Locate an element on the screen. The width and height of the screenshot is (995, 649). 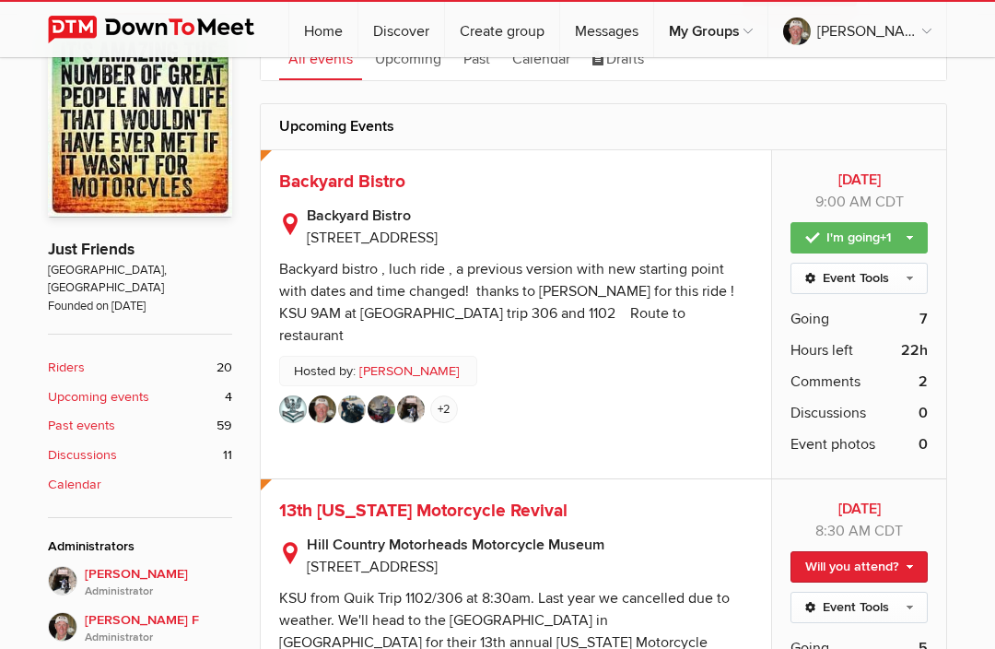
span: Hours left is located at coordinates (822, 350).